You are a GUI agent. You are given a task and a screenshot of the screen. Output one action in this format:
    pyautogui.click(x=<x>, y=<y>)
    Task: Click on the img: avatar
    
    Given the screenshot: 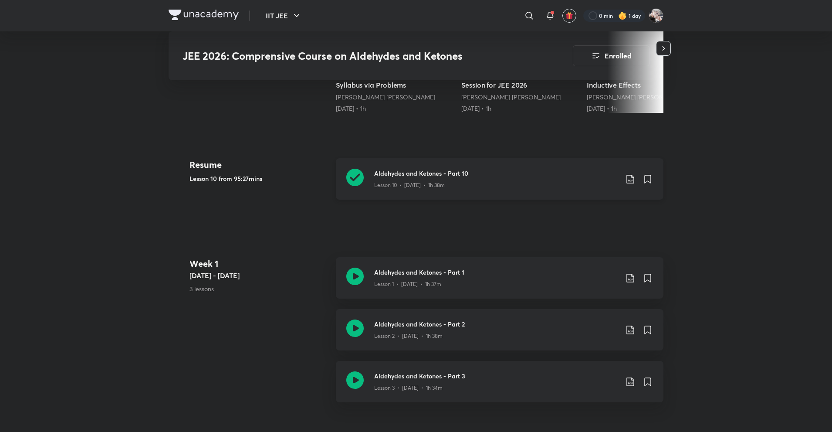 What is the action you would take?
    pyautogui.click(x=570, y=16)
    